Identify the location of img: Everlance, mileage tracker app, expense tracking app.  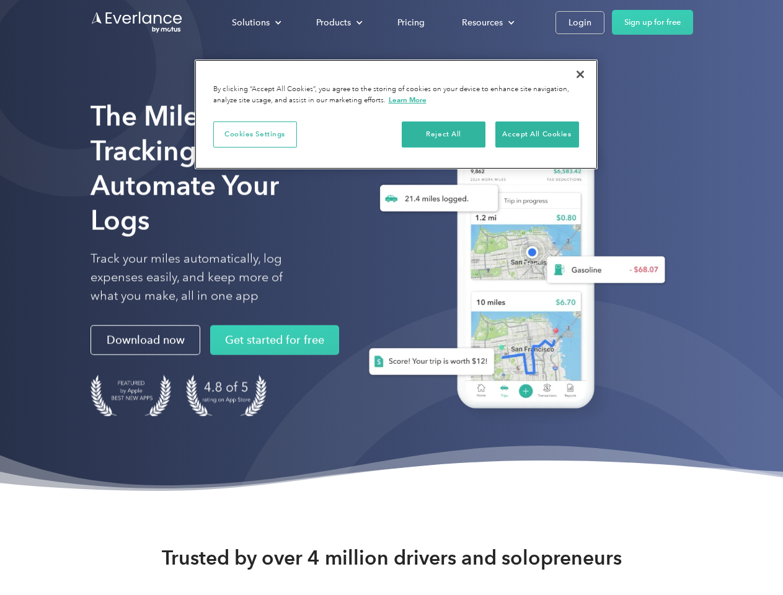
(512, 272).